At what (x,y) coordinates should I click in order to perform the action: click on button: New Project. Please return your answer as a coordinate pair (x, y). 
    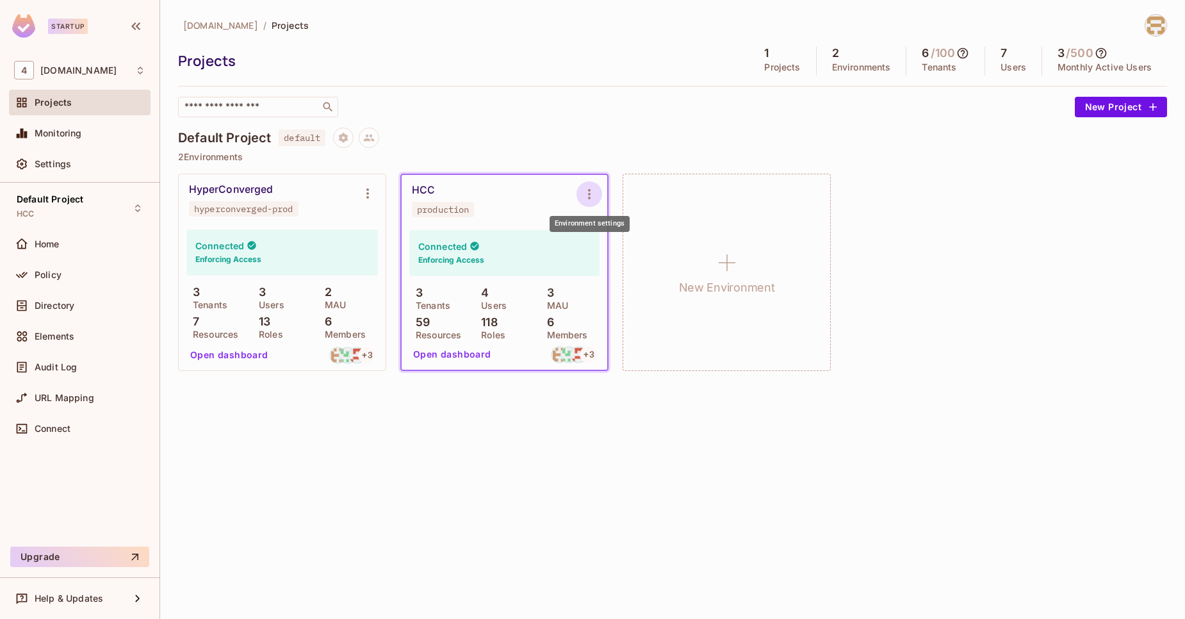
    Looking at the image, I should click on (1121, 107).